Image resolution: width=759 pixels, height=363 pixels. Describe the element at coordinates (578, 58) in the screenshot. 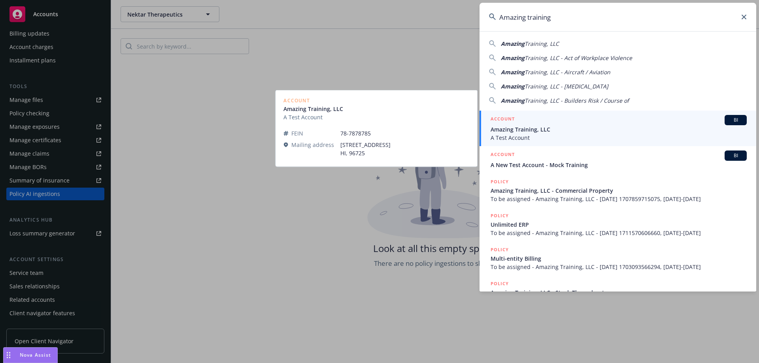

I see `span: Training, LLC - Act of Workplace Violence` at that location.